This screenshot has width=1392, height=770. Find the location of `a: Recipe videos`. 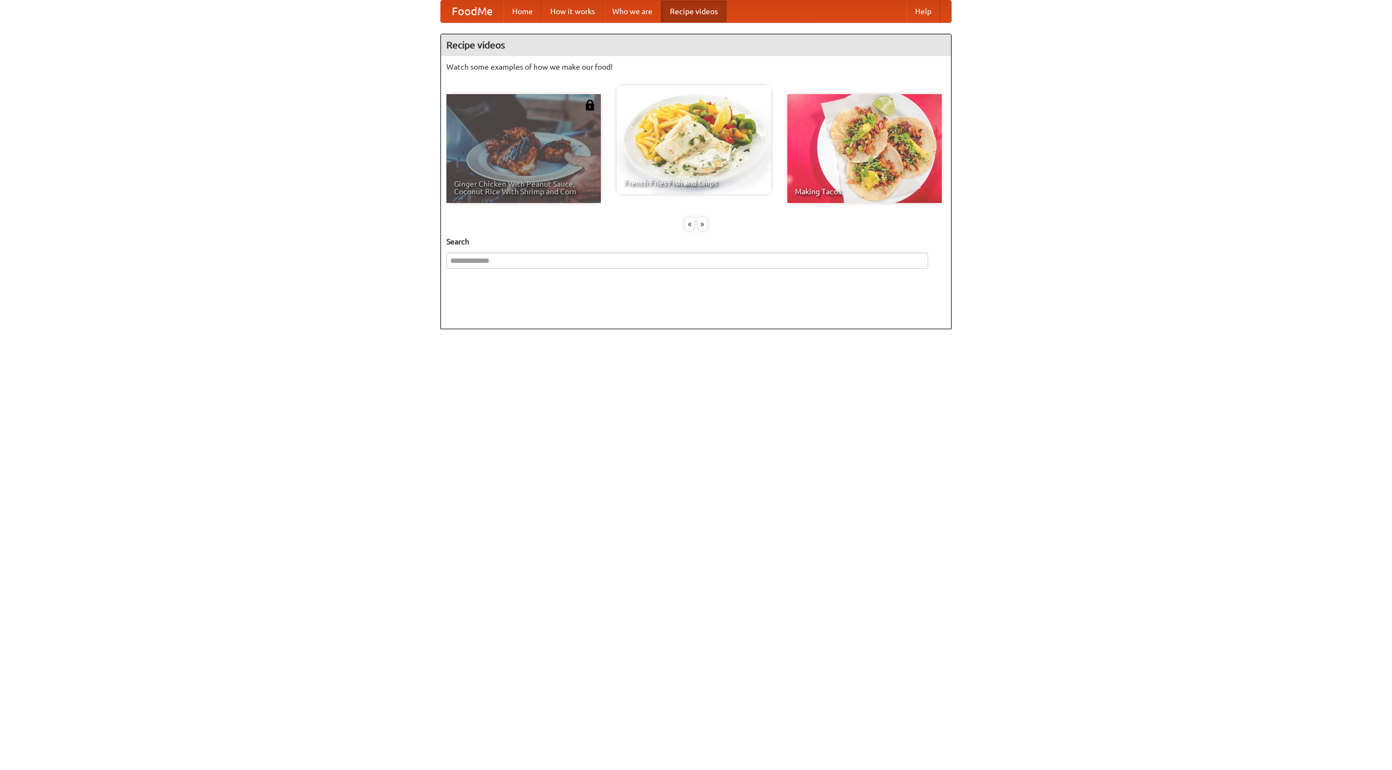

a: Recipe videos is located at coordinates (694, 11).